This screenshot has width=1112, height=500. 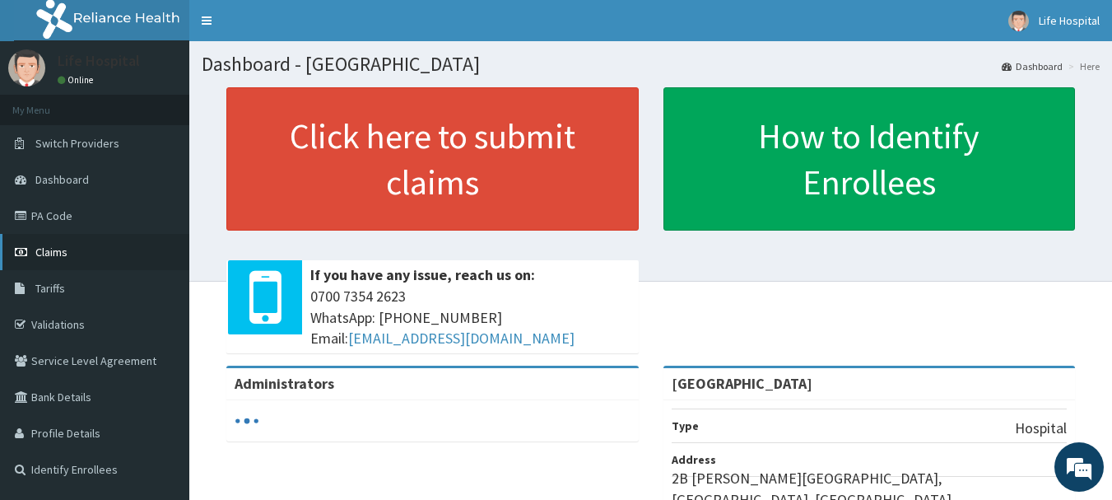 What do you see at coordinates (50, 288) in the screenshot?
I see `span: Tariffs` at bounding box center [50, 288].